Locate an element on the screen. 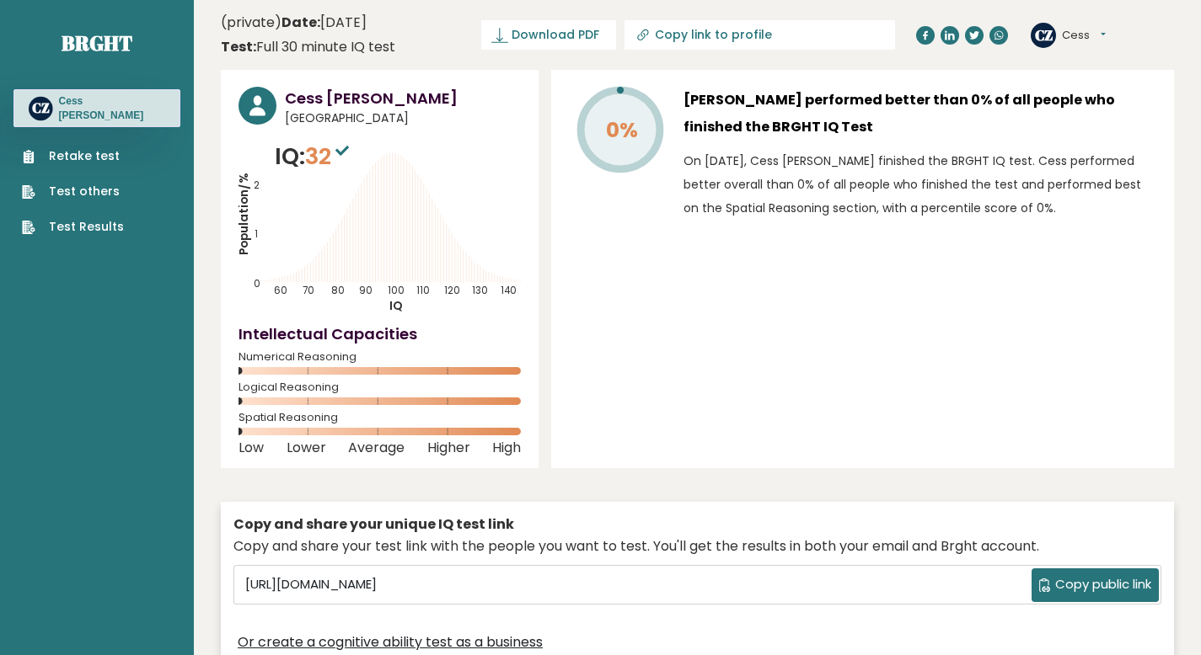 This screenshot has height=655, width=1201. a: Test others is located at coordinates (72, 191).